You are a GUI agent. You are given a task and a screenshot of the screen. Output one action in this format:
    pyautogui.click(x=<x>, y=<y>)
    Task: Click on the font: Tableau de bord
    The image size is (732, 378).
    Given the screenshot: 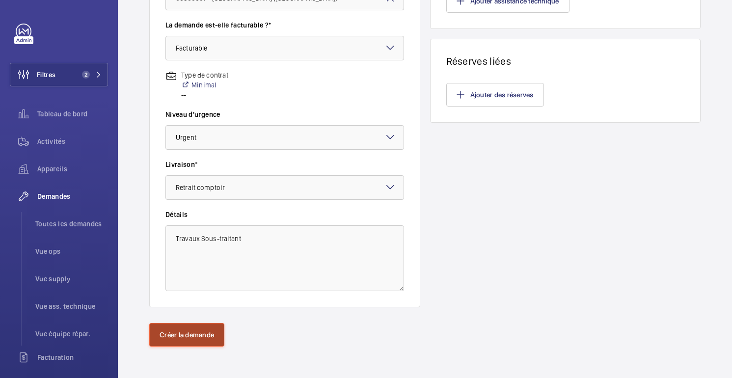 What is the action you would take?
    pyautogui.click(x=62, y=114)
    